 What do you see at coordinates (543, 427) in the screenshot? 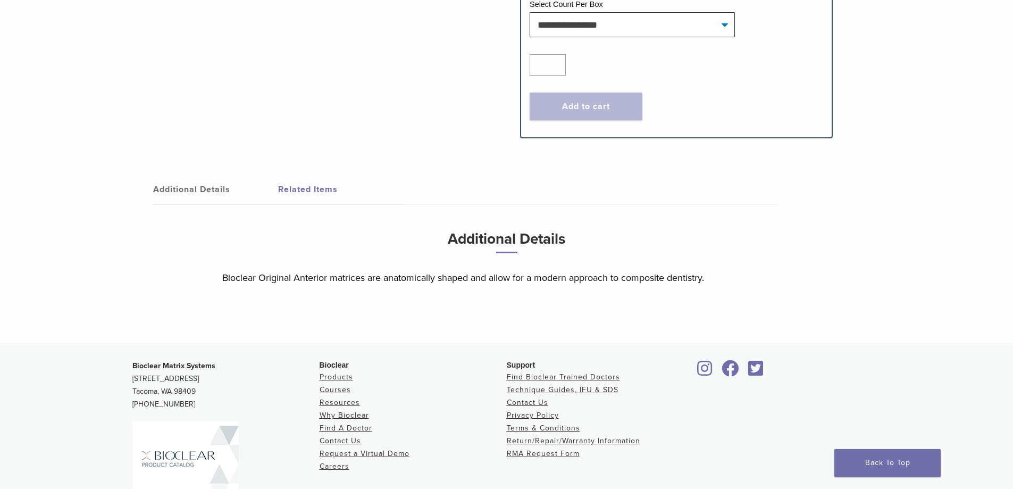
I see `a: Terms & Conditions` at bounding box center [543, 427].